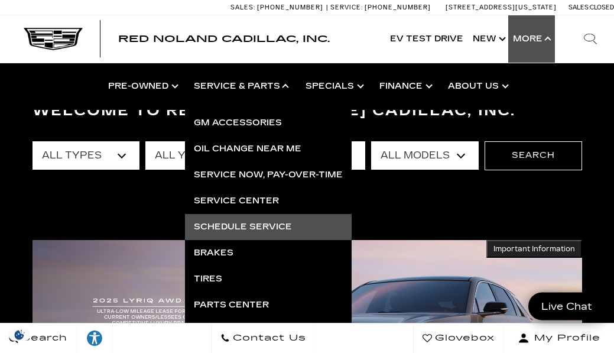 The height and width of the screenshot is (353, 614). Describe the element at coordinates (488, 39) in the screenshot. I see `a: New` at that location.